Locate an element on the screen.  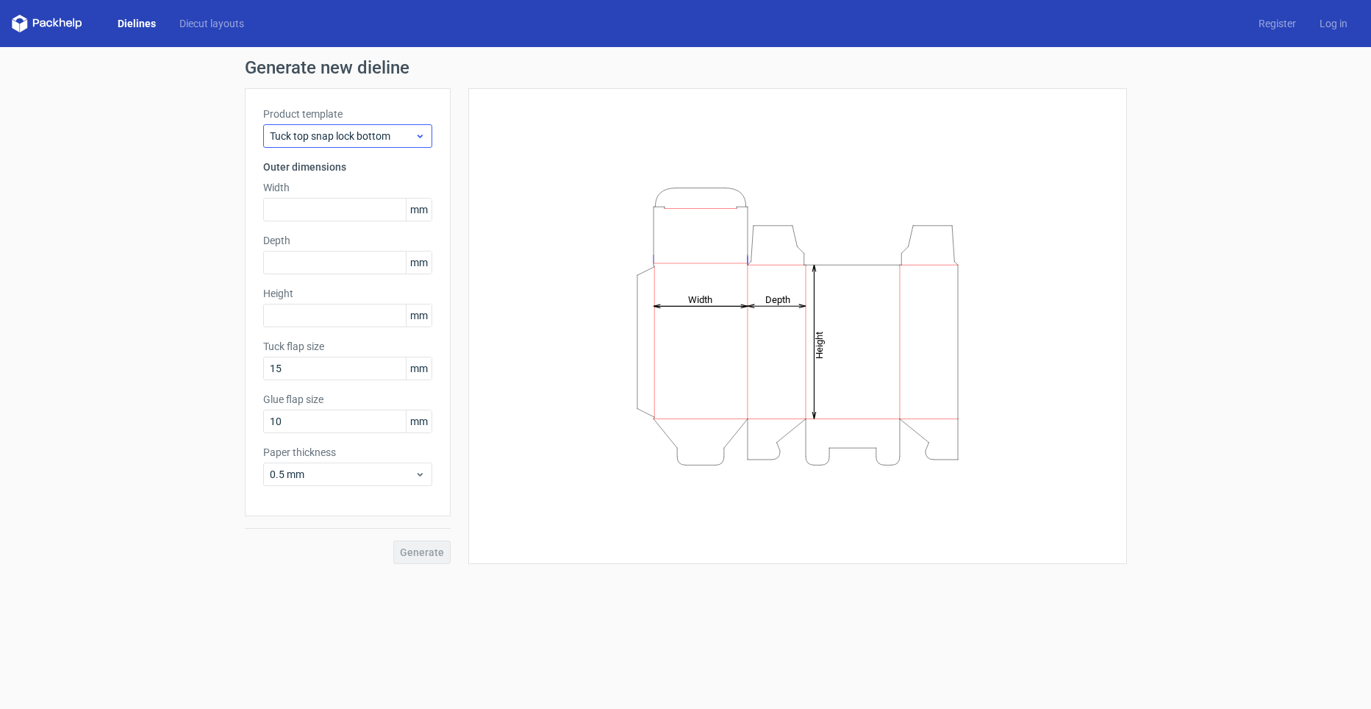
label: Product template is located at coordinates (348, 114).